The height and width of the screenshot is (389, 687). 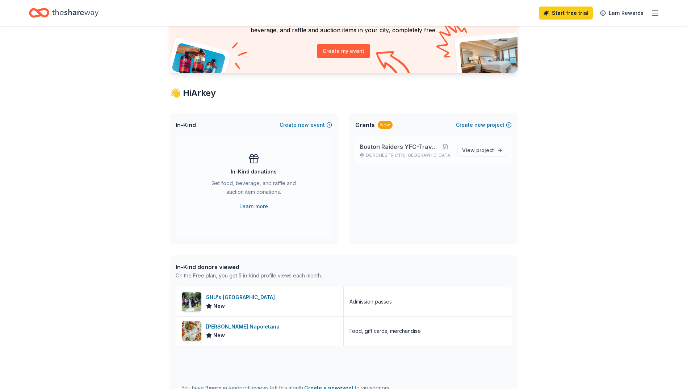 What do you see at coordinates (306, 125) in the screenshot?
I see `button: Createnewevent` at bounding box center [306, 125].